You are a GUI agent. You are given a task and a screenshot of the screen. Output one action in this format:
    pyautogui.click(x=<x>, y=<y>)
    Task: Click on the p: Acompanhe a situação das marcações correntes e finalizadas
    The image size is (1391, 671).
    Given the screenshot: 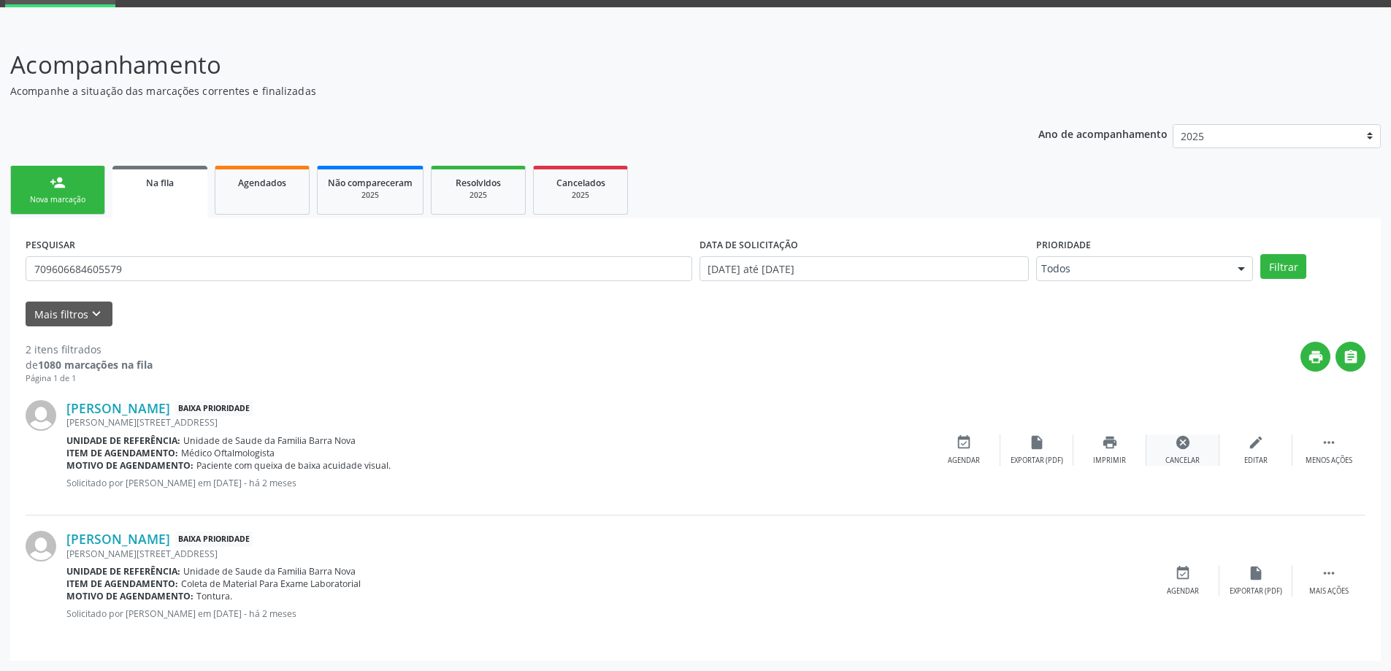 What is the action you would take?
    pyautogui.click(x=490, y=91)
    